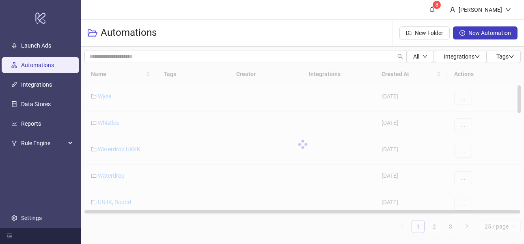 The width and height of the screenshot is (524, 244). What do you see at coordinates (463, 33) in the screenshot?
I see `span: plus-circle` at bounding box center [463, 33].